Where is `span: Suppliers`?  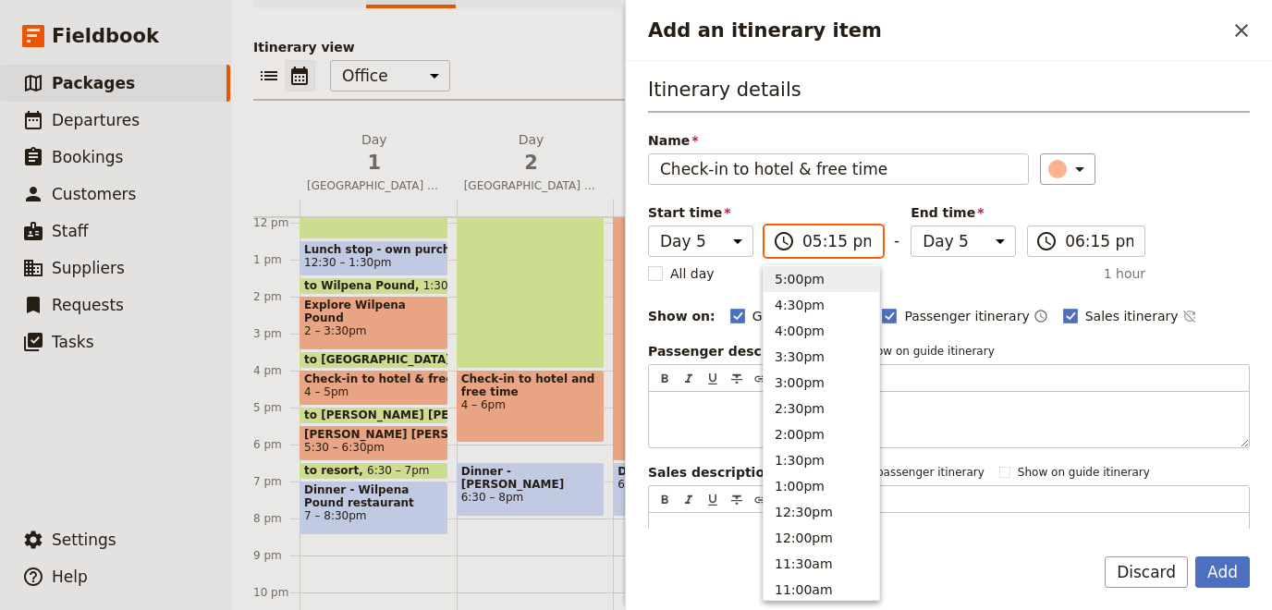
span: Suppliers is located at coordinates (88, 268).